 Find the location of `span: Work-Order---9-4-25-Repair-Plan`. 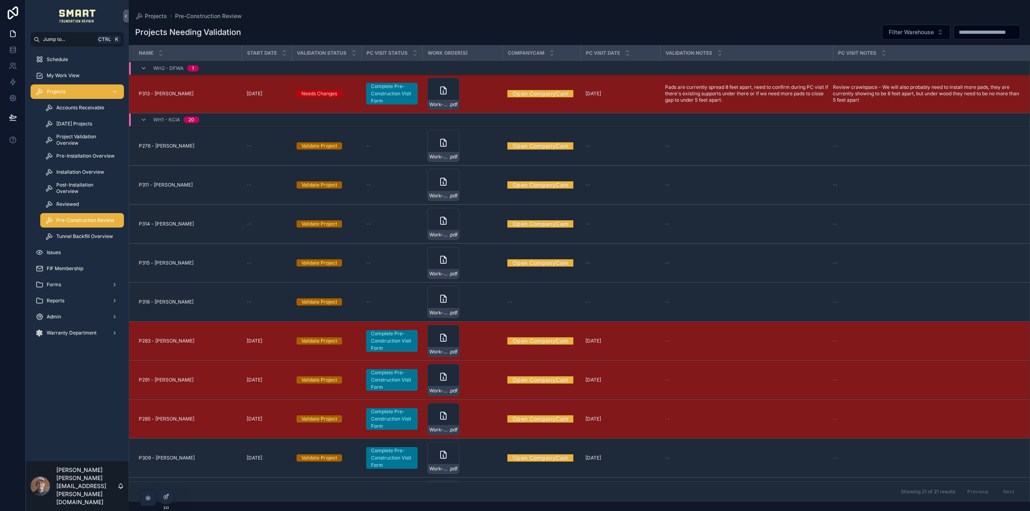

span: Work-Order---9-4-25-Repair-Plan is located at coordinates (439, 352).